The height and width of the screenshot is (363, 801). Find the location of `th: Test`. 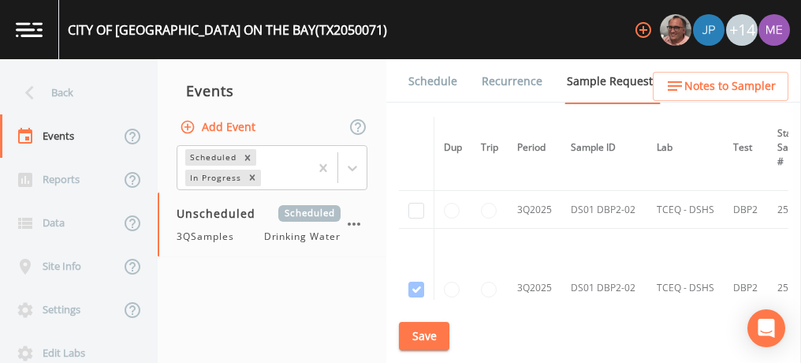

th: Test is located at coordinates (746, 147).